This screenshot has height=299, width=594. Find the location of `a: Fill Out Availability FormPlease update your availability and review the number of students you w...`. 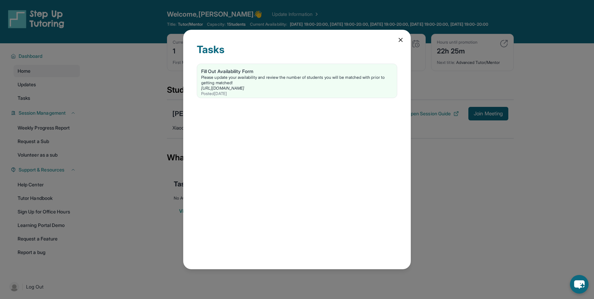

a: Fill Out Availability FormPlease update your availability and review the number of students you w... is located at coordinates (297, 81).